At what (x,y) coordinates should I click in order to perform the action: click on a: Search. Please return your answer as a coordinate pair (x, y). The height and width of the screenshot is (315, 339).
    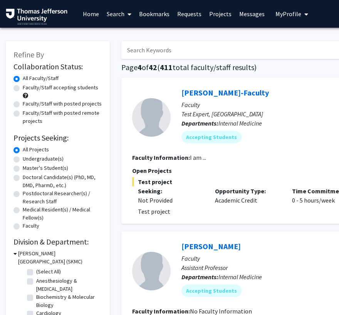
    Looking at the image, I should click on (119, 14).